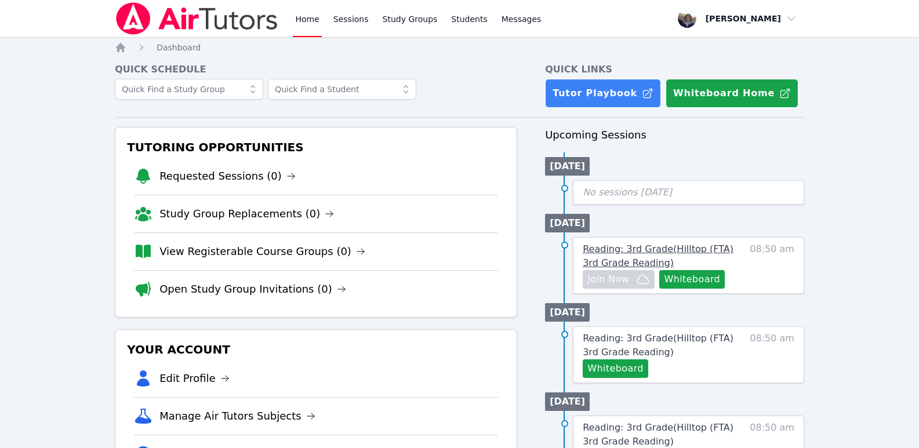  I want to click on input: Quick Find a Student, so click(342, 89).